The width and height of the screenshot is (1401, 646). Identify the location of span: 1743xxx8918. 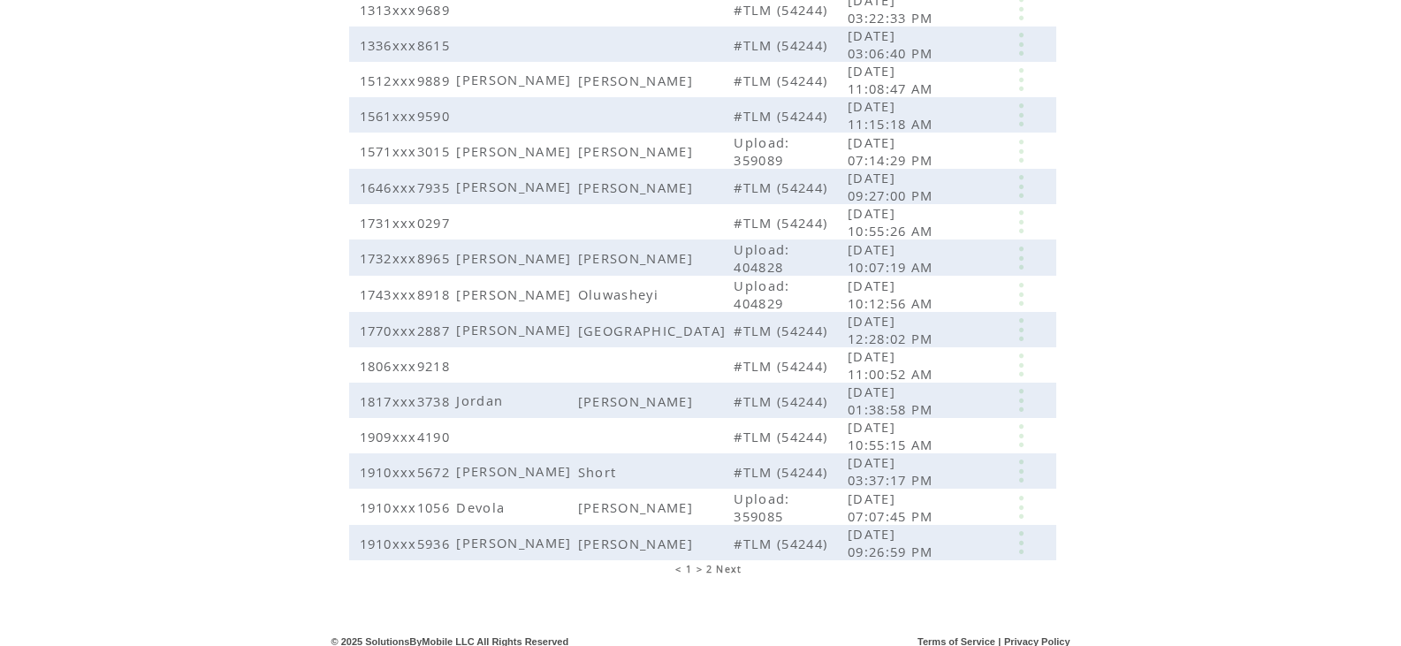
(408, 294).